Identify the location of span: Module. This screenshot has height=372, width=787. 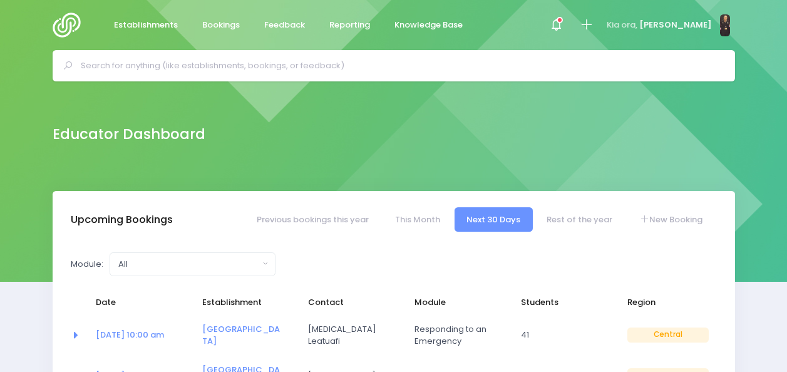
(455, 302).